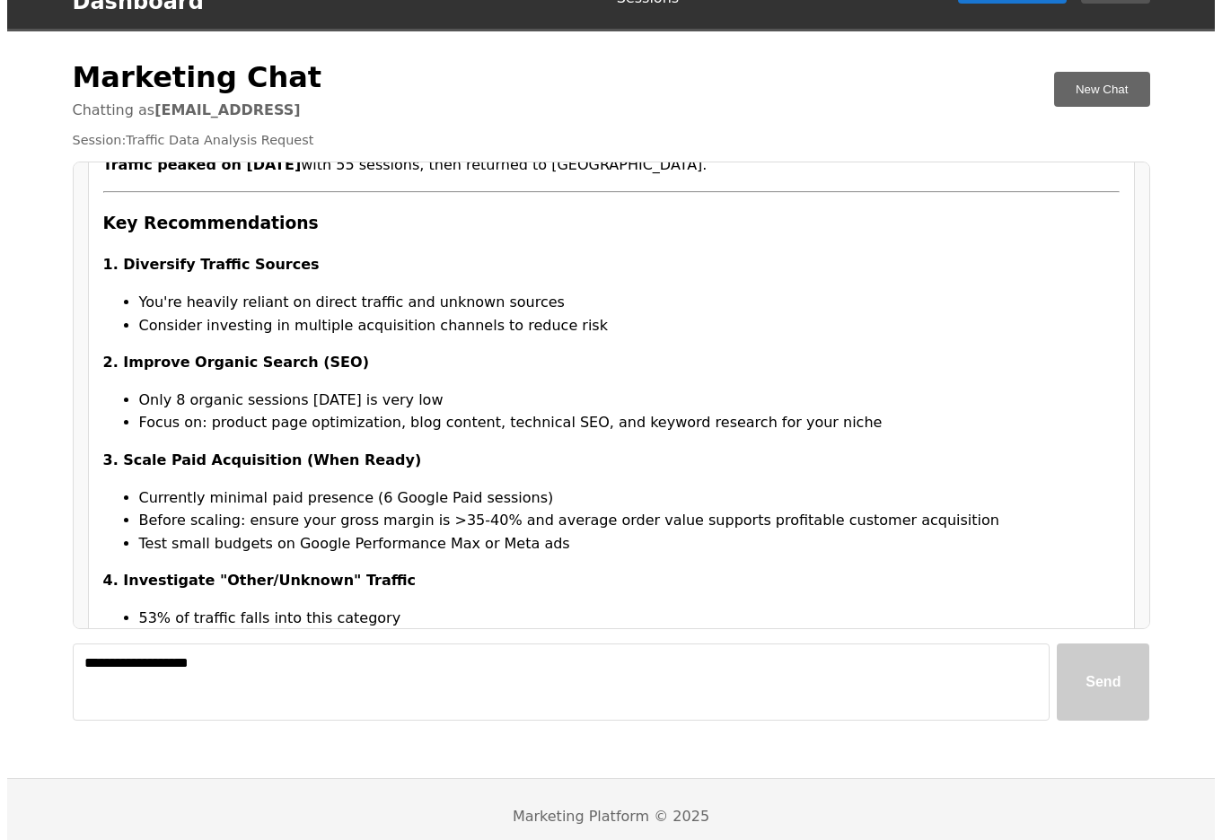 Image resolution: width=1222 pixels, height=840 pixels. What do you see at coordinates (611, 140) in the screenshot?
I see `div: Session: Traffic Data Analysis Request` at bounding box center [611, 140].